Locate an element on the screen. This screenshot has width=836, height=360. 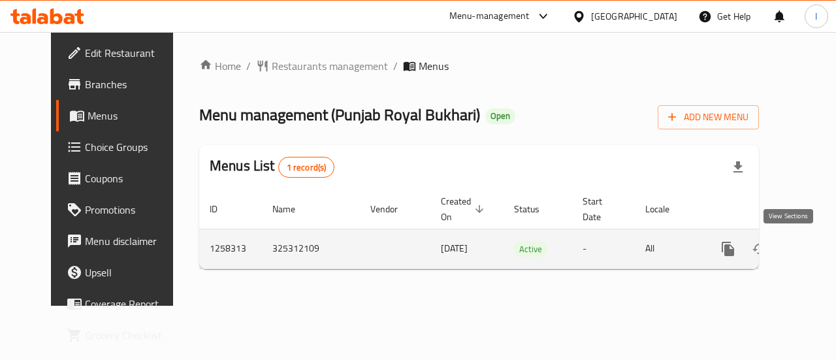
a: Promotions is located at coordinates (123, 210).